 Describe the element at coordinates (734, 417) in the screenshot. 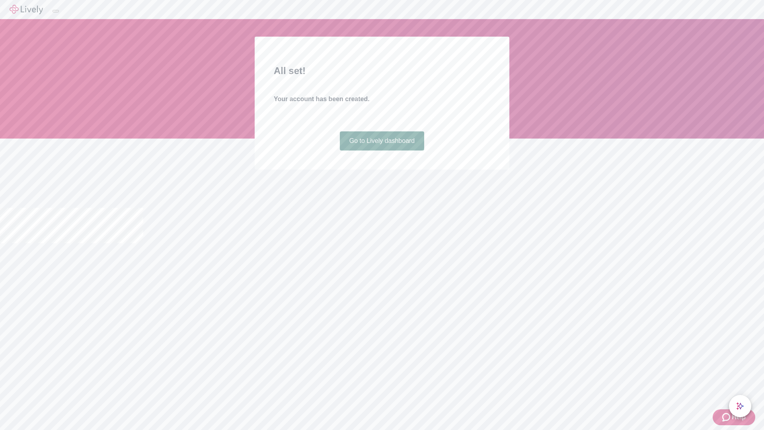

I see `button: Zendesk support iconHelp` at that location.